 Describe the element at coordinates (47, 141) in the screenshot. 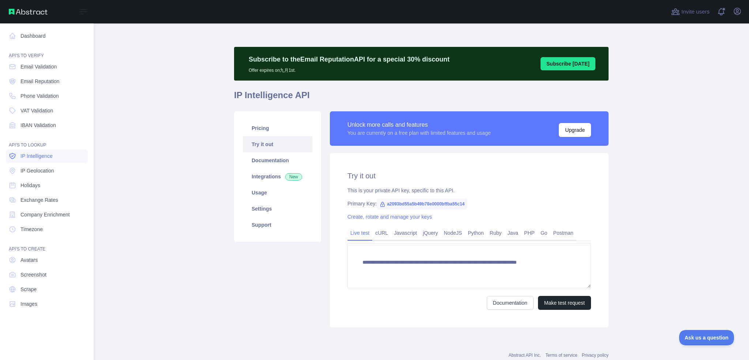

I see `div: API'S TO LOOKUP` at that location.